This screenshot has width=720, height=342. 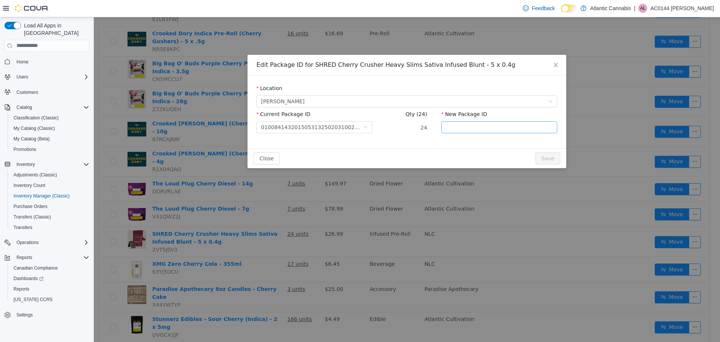 What do you see at coordinates (173, 141) in the screenshot?
I see `button: Close` at bounding box center [173, 141].